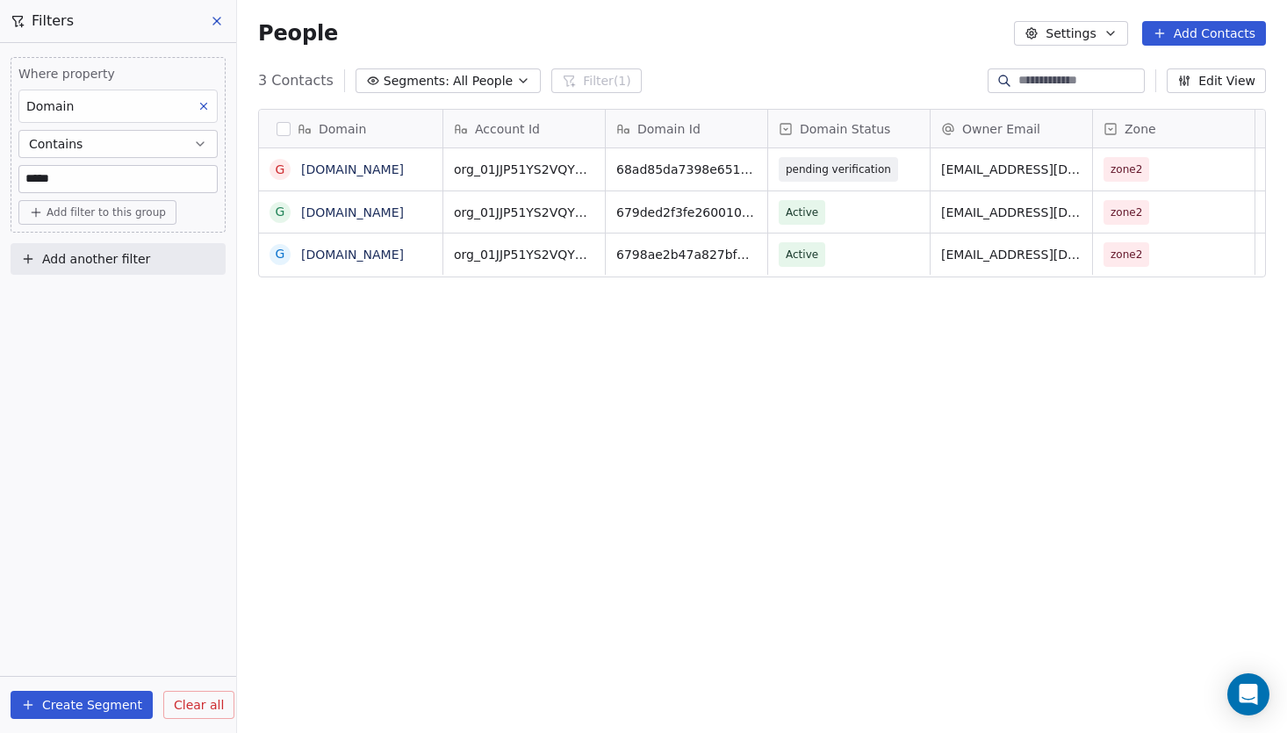 The height and width of the screenshot is (733, 1287). I want to click on span: Account Id, so click(507, 129).